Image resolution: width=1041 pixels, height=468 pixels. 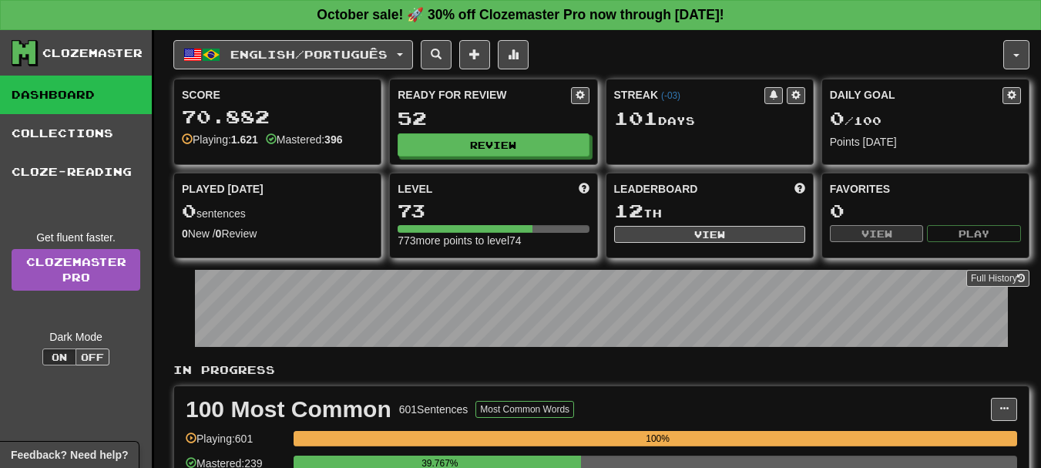 What do you see at coordinates (93, 53) in the screenshot?
I see `div: Clozemaster` at bounding box center [93, 53].